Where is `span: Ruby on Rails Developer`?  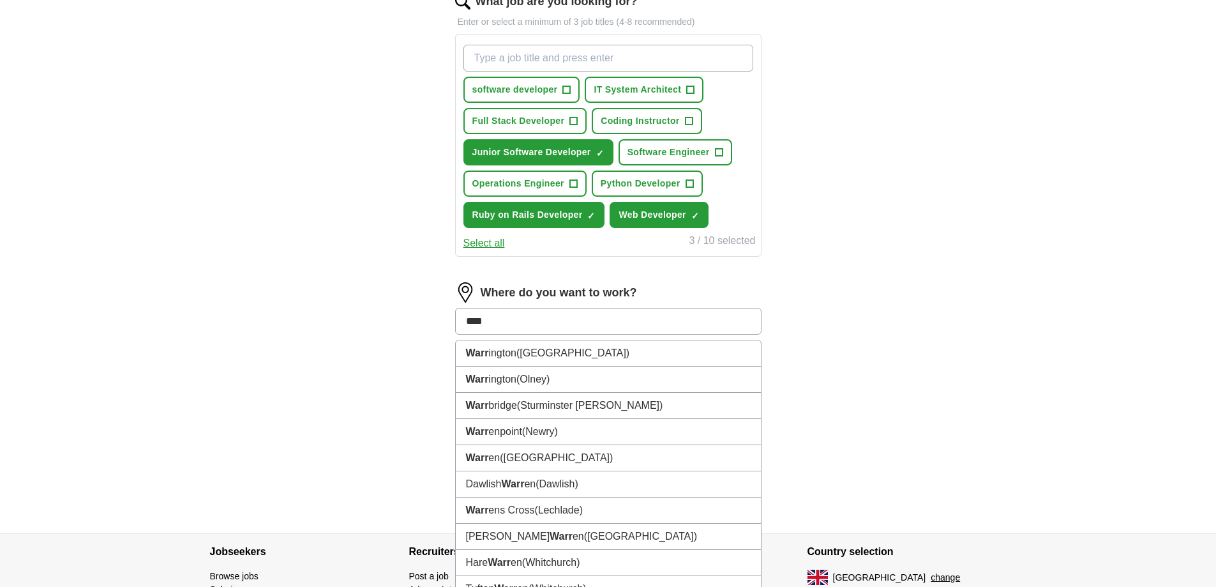
span: Ruby on Rails Developer is located at coordinates (527, 214).